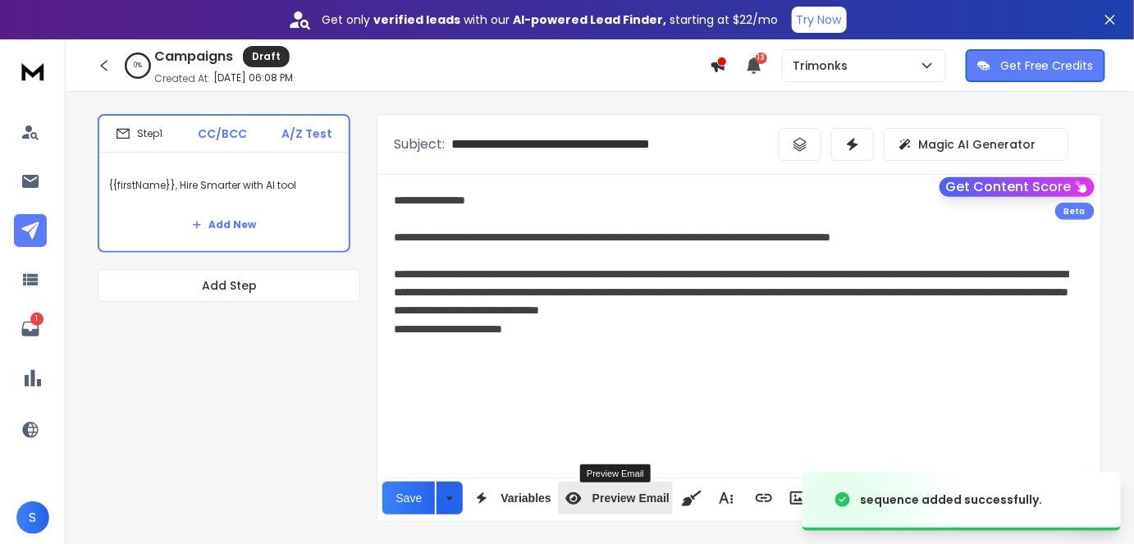 The image size is (1134, 544). Describe the element at coordinates (823, 66) in the screenshot. I see `p: Trimonks` at that location.